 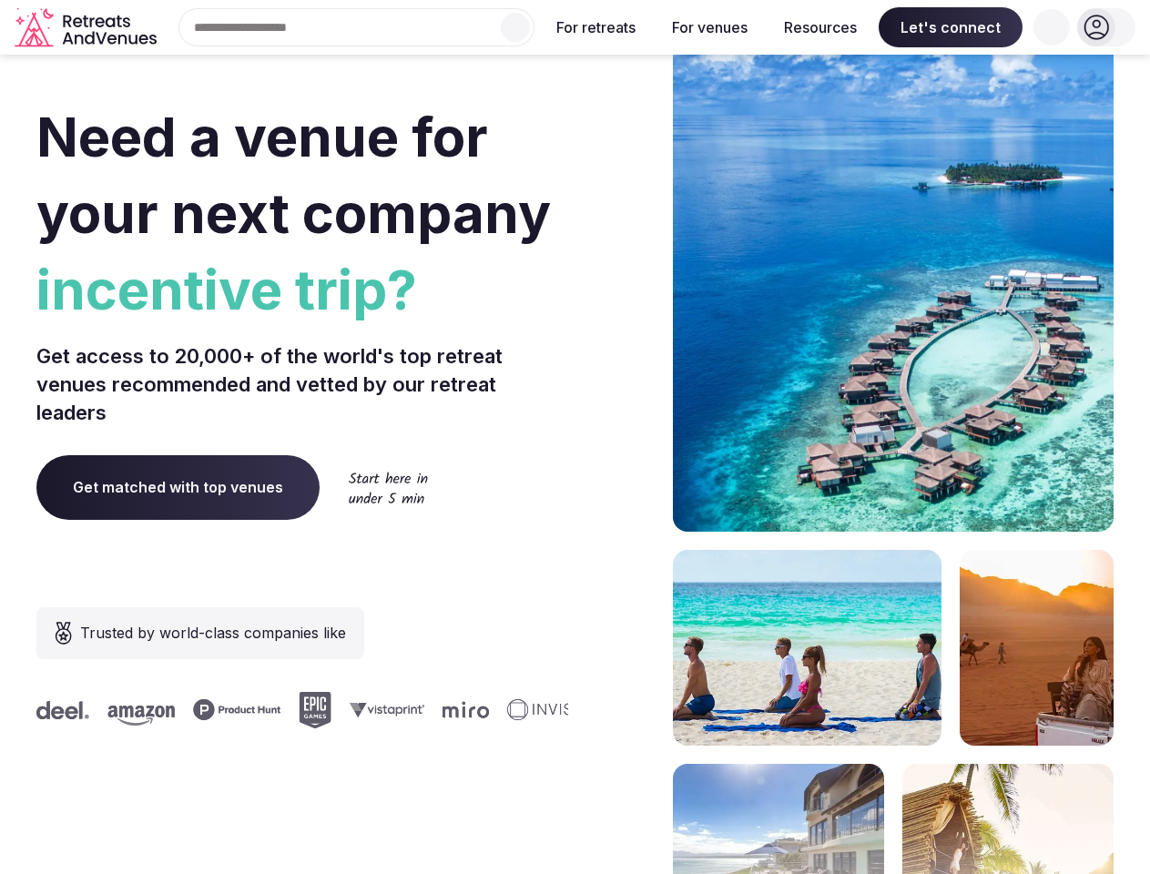 I want to click on button: Resources, so click(x=820, y=27).